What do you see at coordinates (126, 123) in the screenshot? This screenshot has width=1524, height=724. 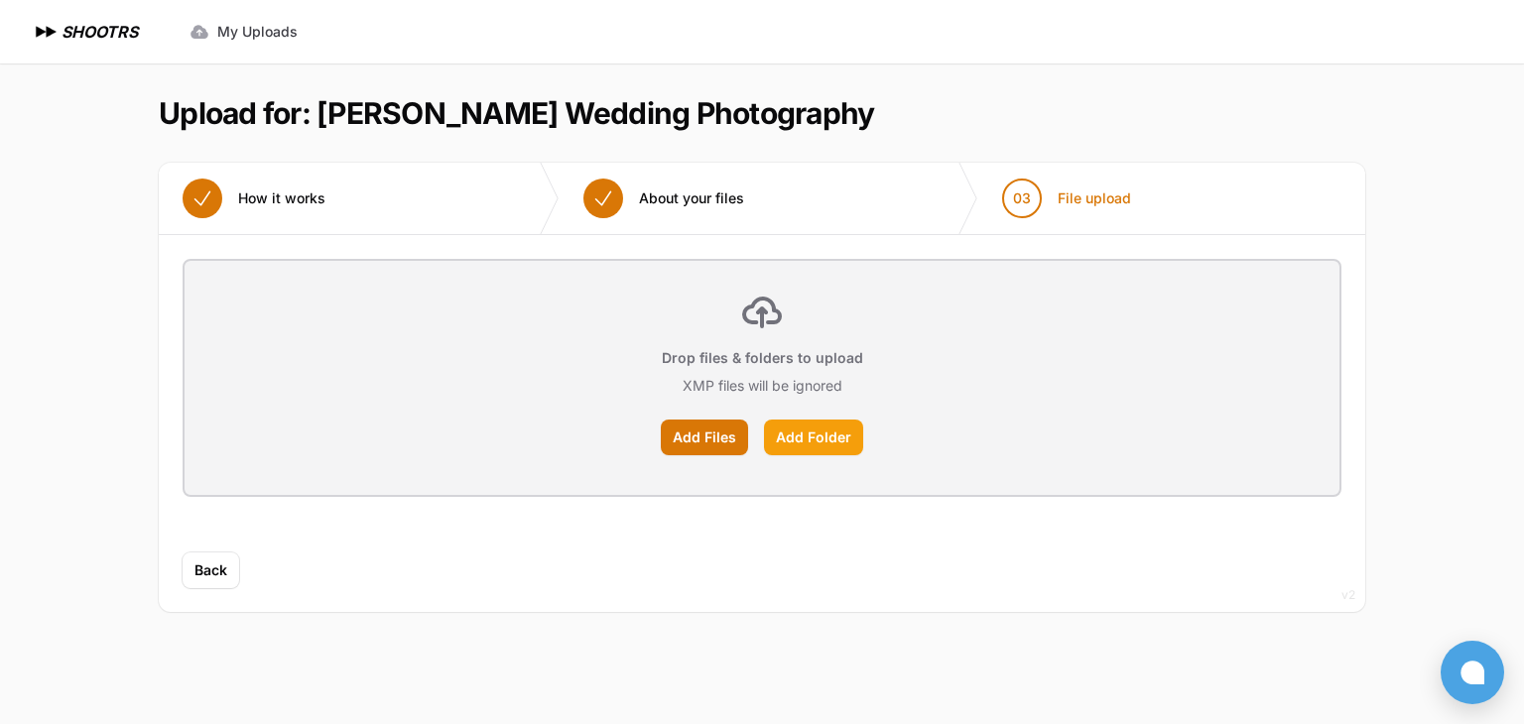 I see `div: Domain Overview` at bounding box center [126, 123].